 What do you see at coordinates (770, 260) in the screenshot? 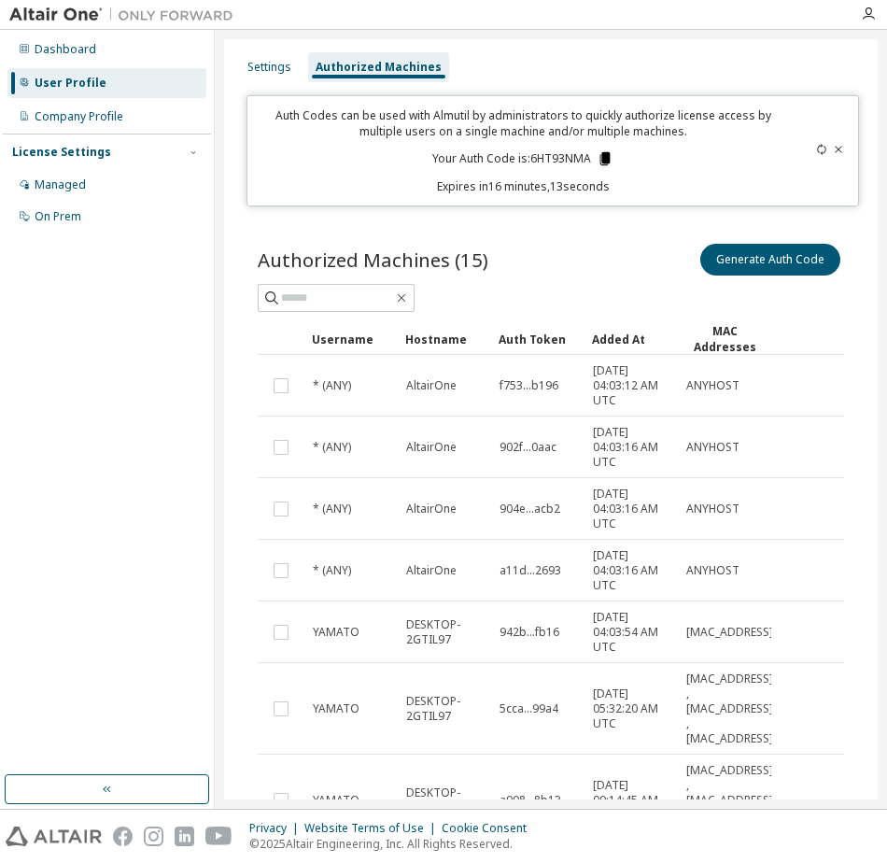
I see `button: Generate Auth Code` at bounding box center [770, 260].